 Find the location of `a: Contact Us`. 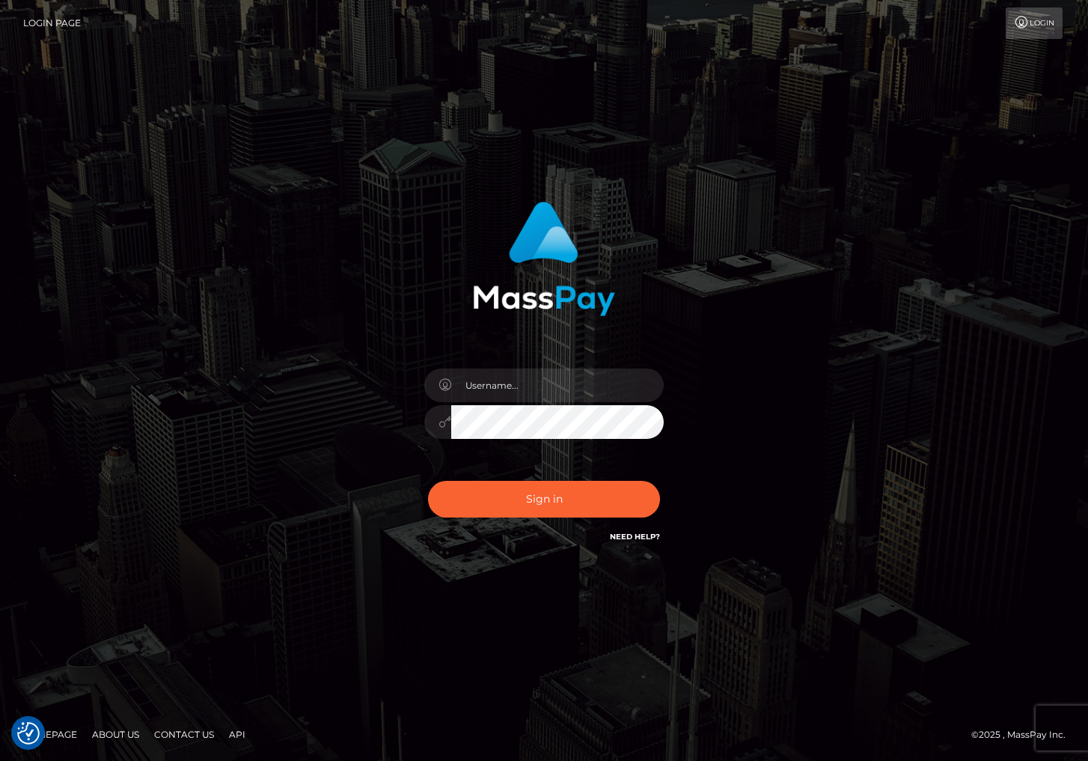

a: Contact Us is located at coordinates (184, 734).